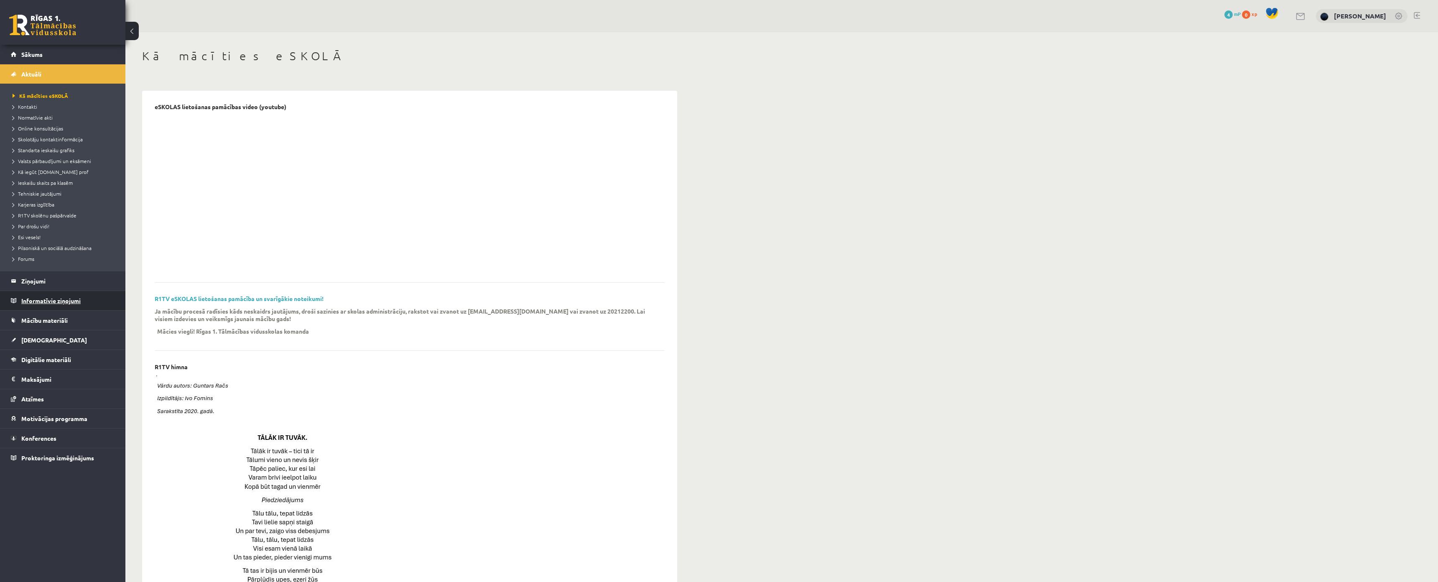 This screenshot has width=1438, height=582. Describe the element at coordinates (31, 74) in the screenshot. I see `span: Aktuāli` at that location.